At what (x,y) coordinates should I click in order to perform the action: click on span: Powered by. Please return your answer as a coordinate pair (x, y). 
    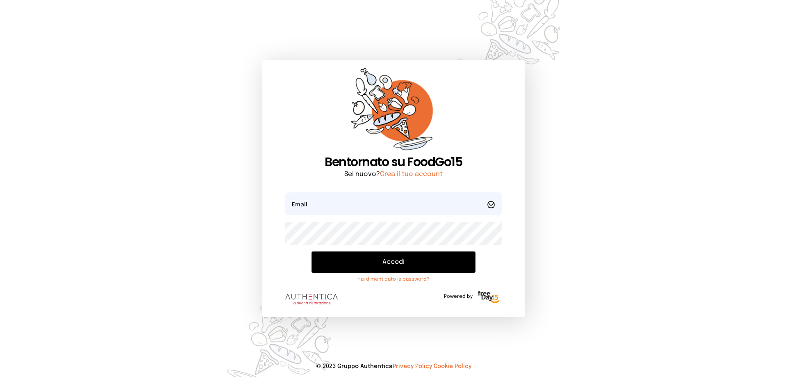
    Looking at the image, I should click on (458, 296).